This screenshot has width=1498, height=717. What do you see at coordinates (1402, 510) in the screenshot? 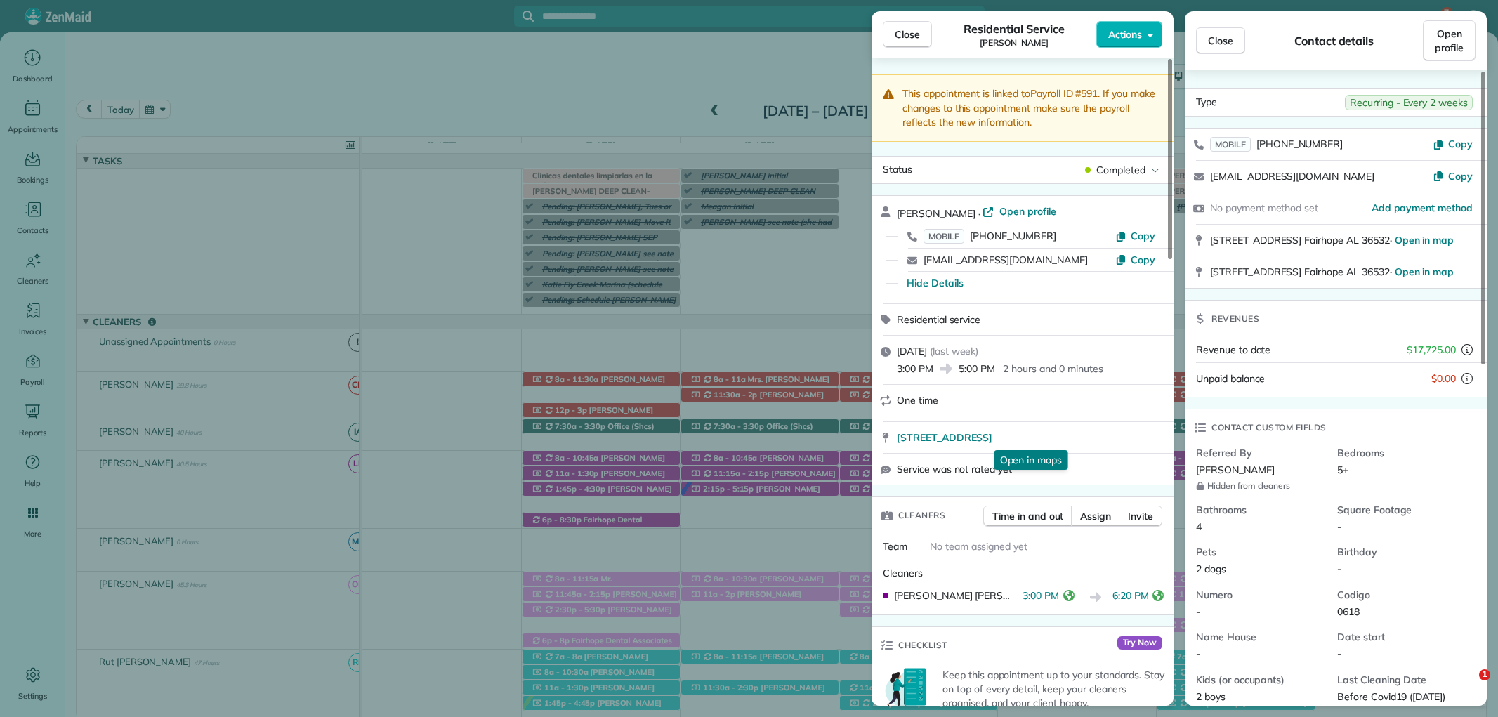
I see `span: Square Footage` at bounding box center [1402, 510].